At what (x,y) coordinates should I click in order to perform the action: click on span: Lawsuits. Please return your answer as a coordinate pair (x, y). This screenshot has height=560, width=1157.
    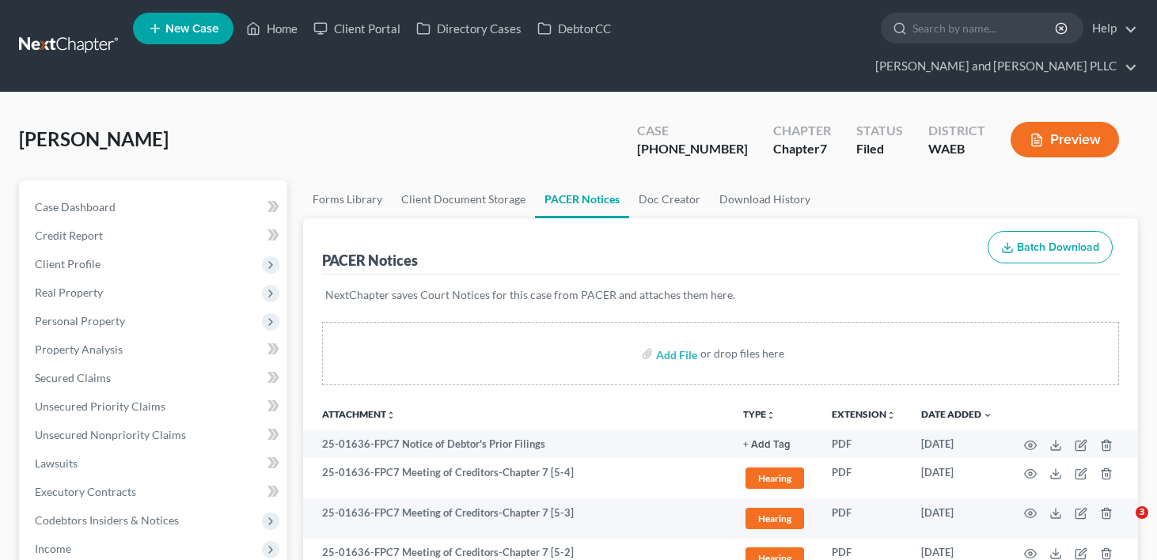
    Looking at the image, I should click on (56, 463).